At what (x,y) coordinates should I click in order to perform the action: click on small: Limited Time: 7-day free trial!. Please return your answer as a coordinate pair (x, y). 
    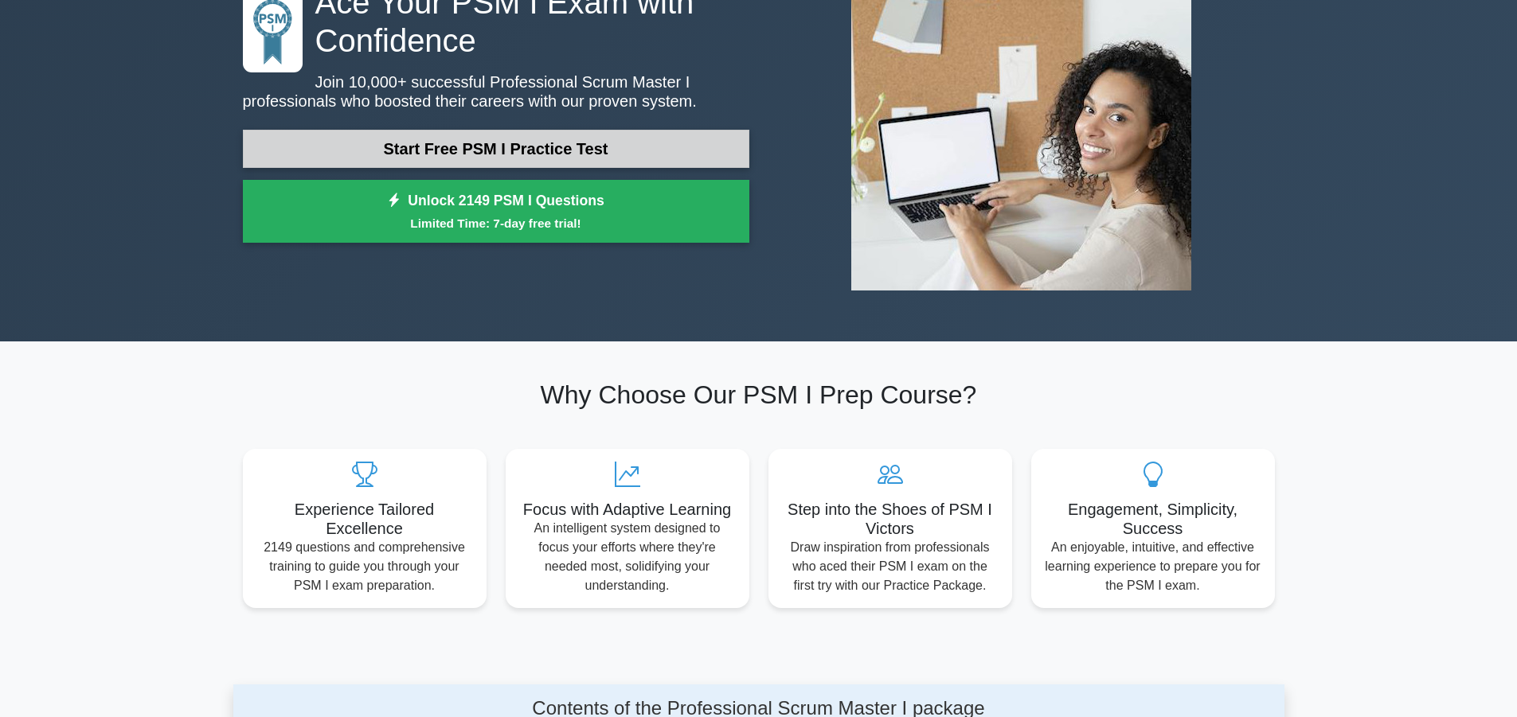
    Looking at the image, I should click on (496, 223).